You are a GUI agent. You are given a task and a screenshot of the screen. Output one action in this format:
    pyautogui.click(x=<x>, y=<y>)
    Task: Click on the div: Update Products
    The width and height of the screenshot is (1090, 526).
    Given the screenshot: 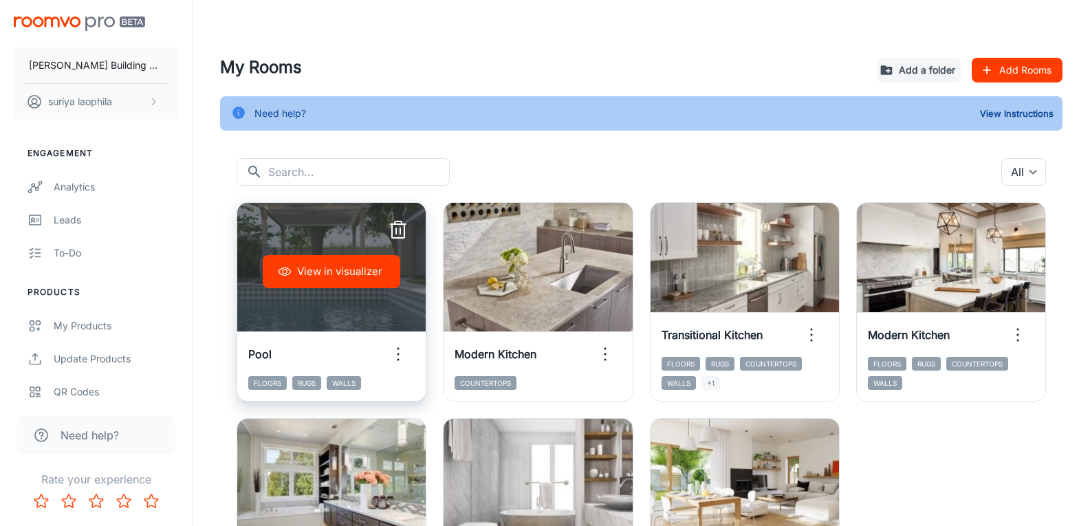 What is the action you would take?
    pyautogui.click(x=116, y=359)
    